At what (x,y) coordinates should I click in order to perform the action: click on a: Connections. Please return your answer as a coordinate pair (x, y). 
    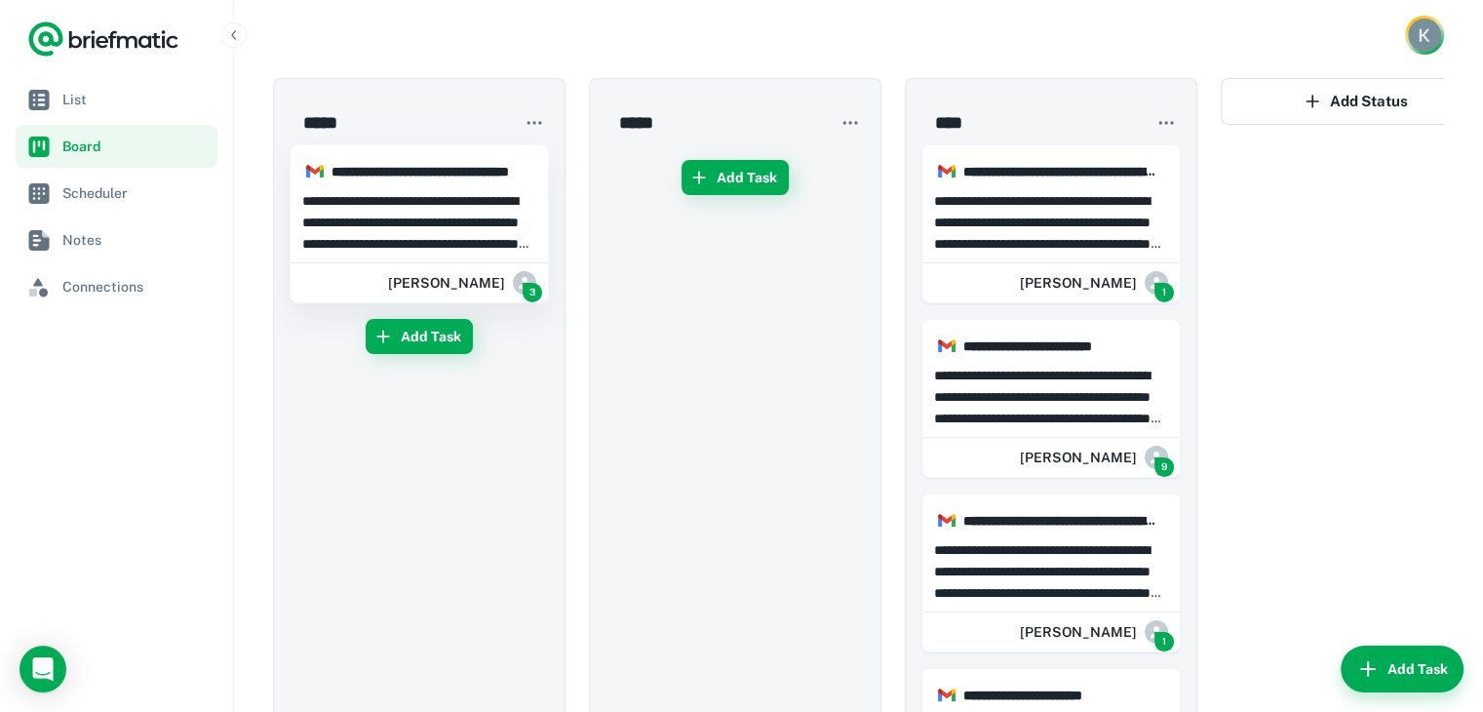
    Looking at the image, I should click on (116, 287).